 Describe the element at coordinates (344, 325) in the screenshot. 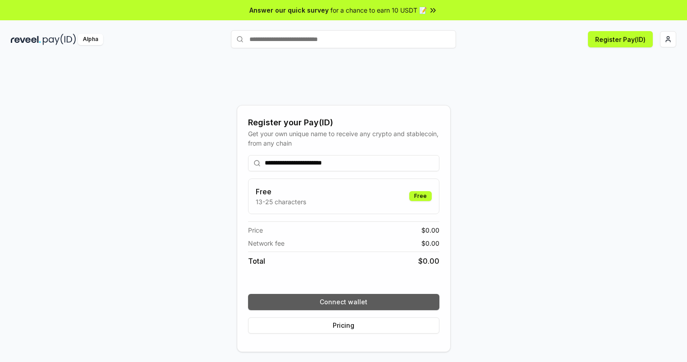

I see `button: Pricing` at that location.